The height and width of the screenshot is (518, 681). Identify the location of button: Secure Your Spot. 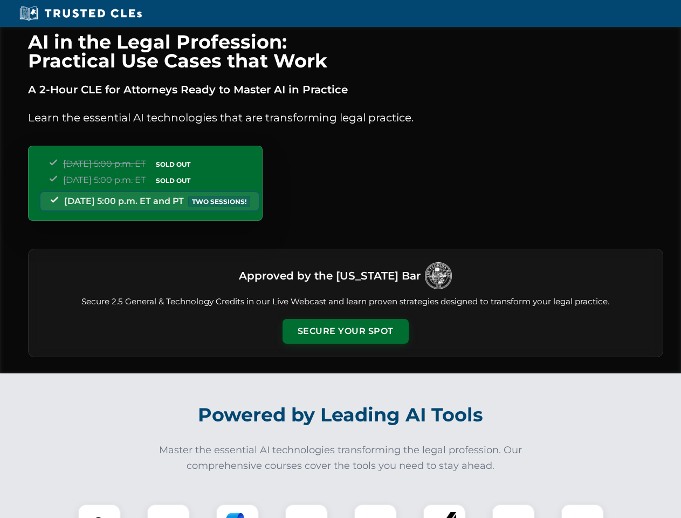
(346, 331).